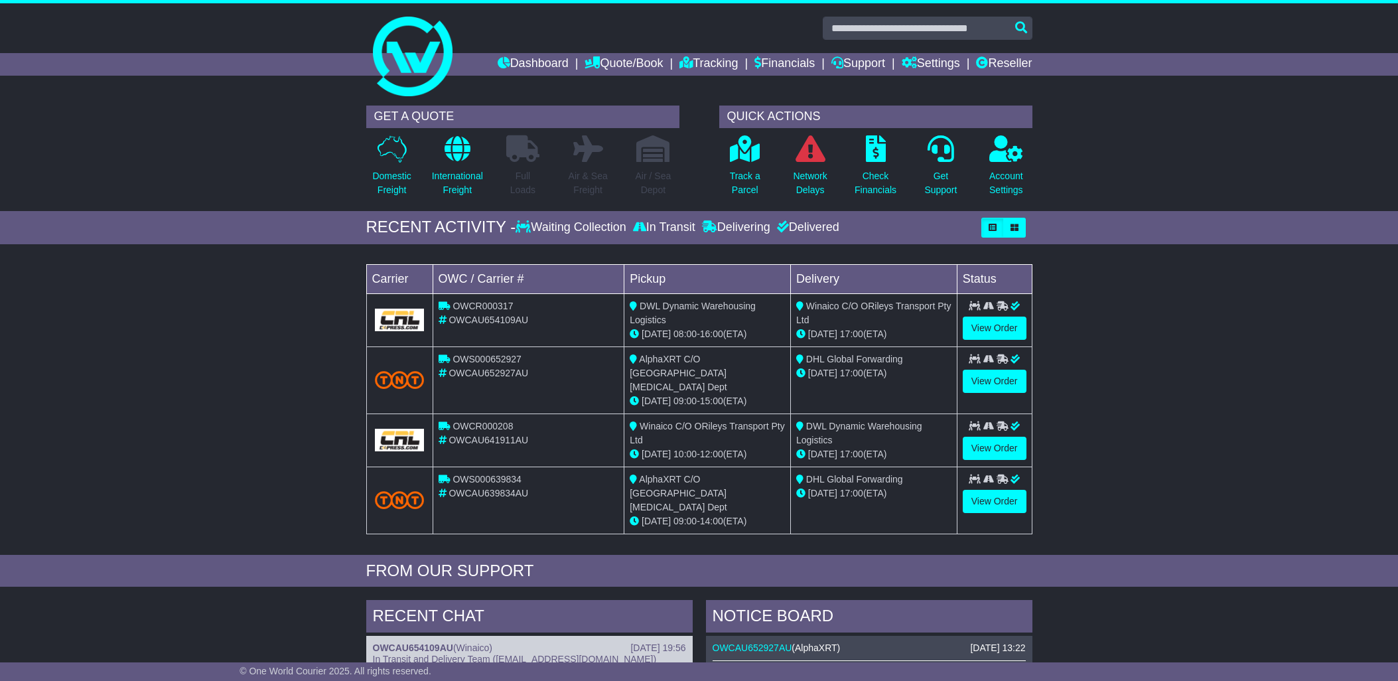 The image size is (1398, 681). What do you see at coordinates (709, 64) in the screenshot?
I see `a: Tracking` at bounding box center [709, 64].